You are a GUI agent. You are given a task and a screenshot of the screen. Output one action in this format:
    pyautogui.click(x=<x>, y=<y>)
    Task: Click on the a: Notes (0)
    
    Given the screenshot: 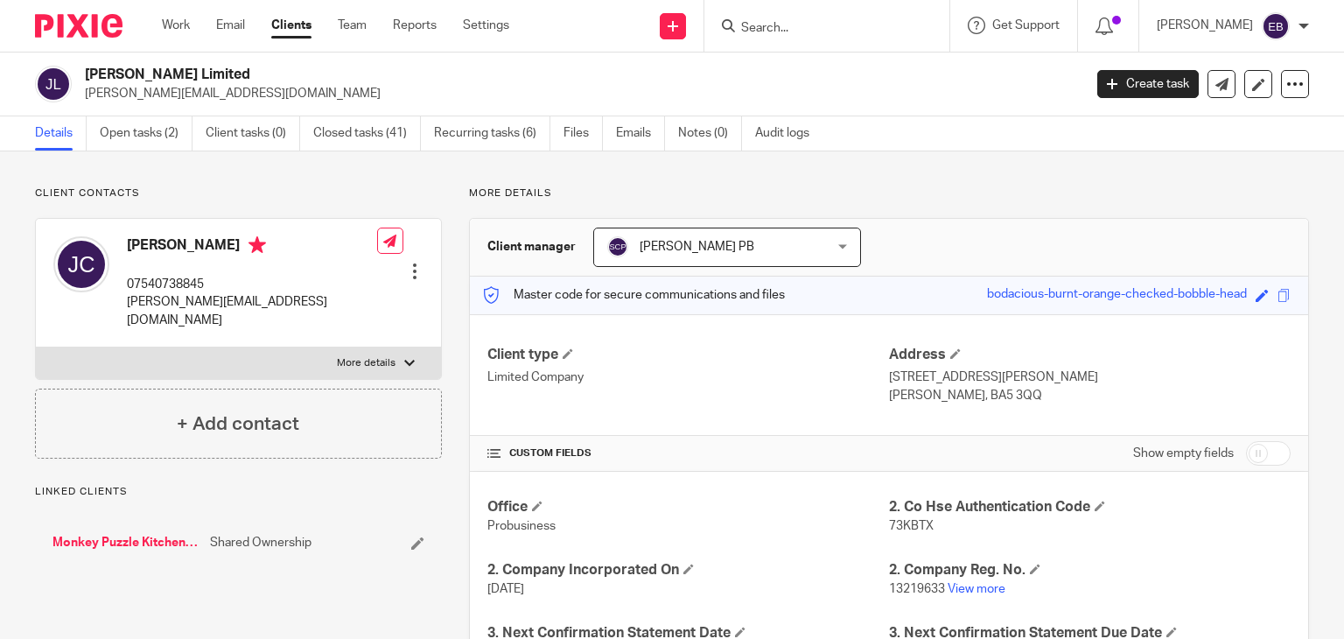 What is the action you would take?
    pyautogui.click(x=709, y=133)
    